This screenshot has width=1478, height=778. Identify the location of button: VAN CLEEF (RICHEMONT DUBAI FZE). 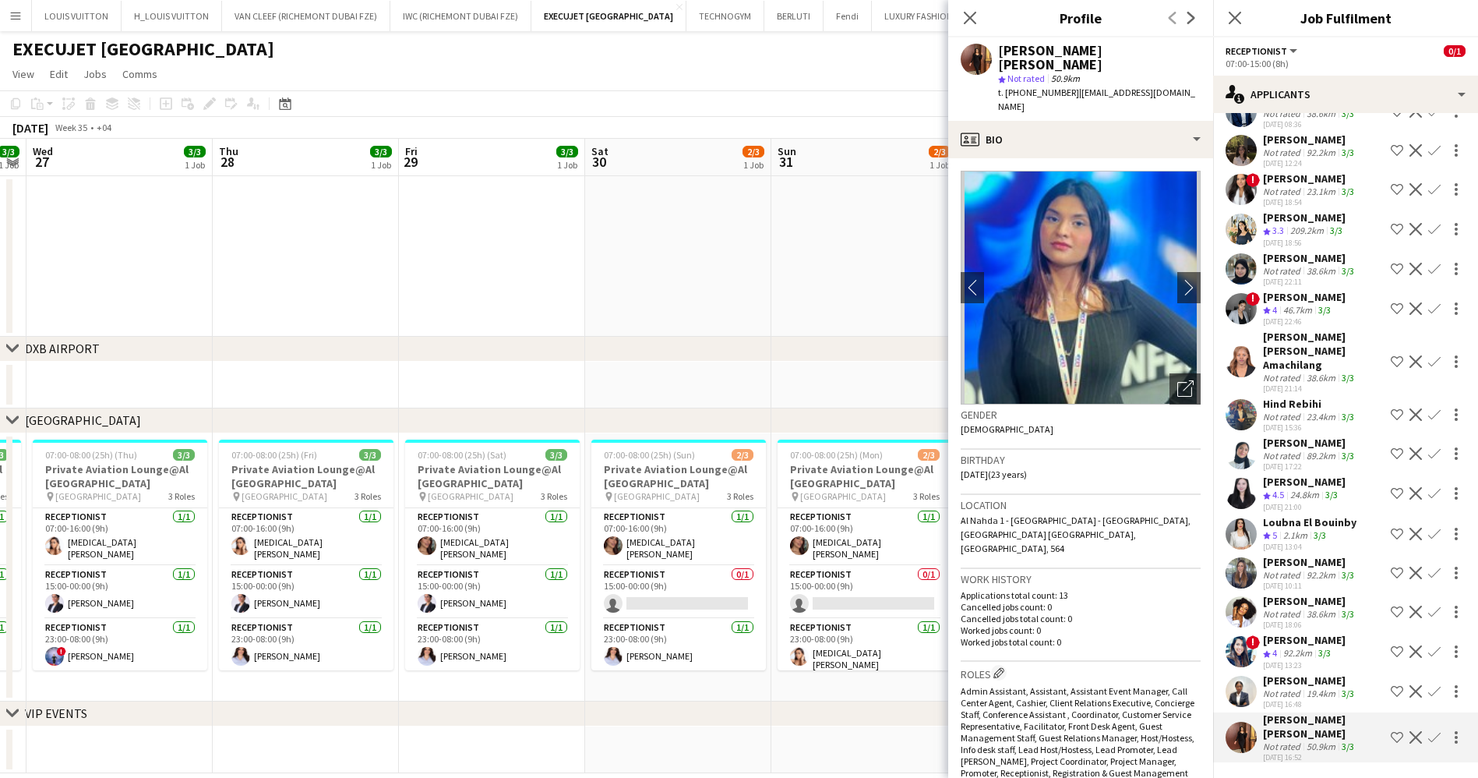
(306, 16).